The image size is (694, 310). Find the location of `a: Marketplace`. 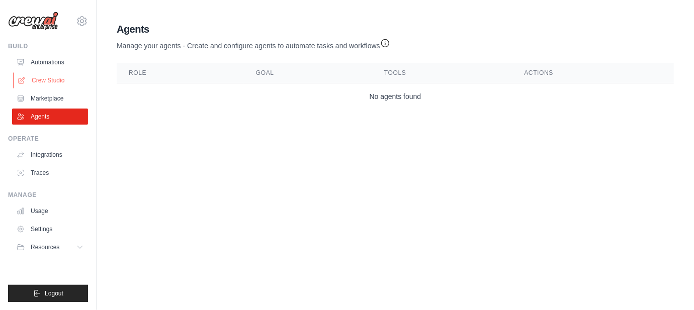

a: Marketplace is located at coordinates (50, 99).